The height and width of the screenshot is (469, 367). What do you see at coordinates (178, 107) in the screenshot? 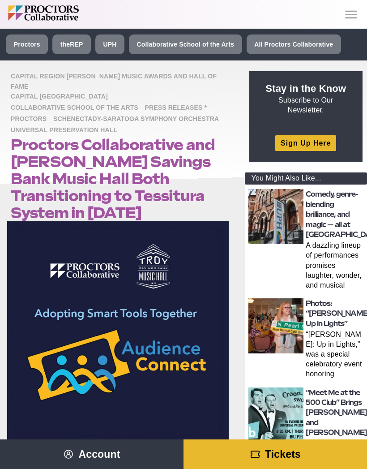
I see `a: Press Releases *` at bounding box center [178, 107].